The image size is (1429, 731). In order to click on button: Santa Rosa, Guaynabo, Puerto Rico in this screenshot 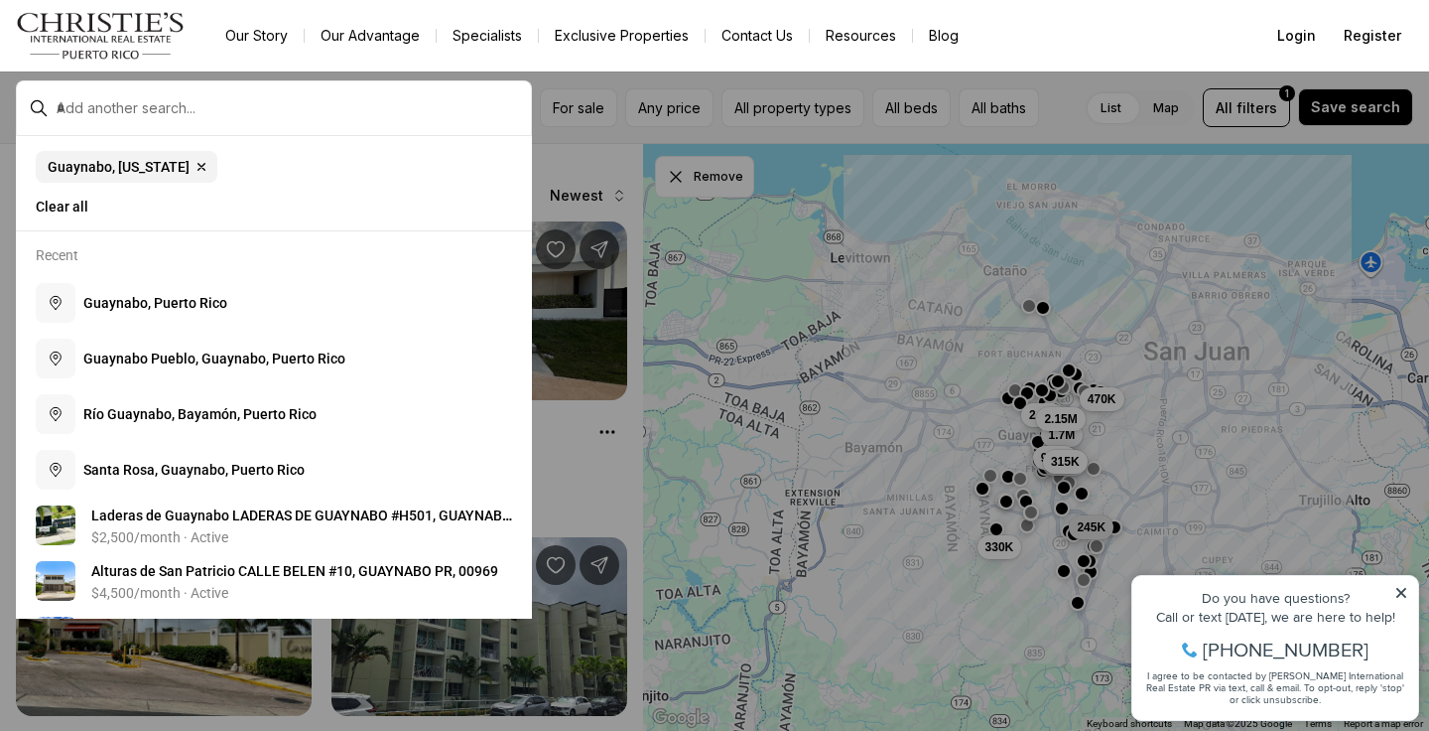, I will do `click(274, 469)`.